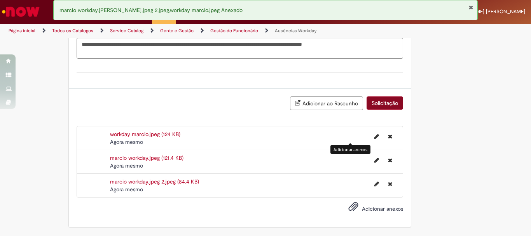  Describe the element at coordinates (471, 7) in the screenshot. I see `button: Fechar Notificação` at that location.